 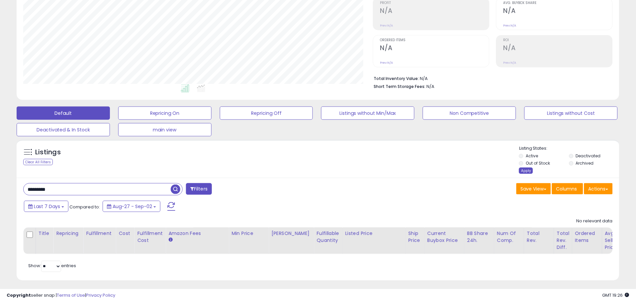 I want to click on button: Non Competitive, so click(x=470, y=113).